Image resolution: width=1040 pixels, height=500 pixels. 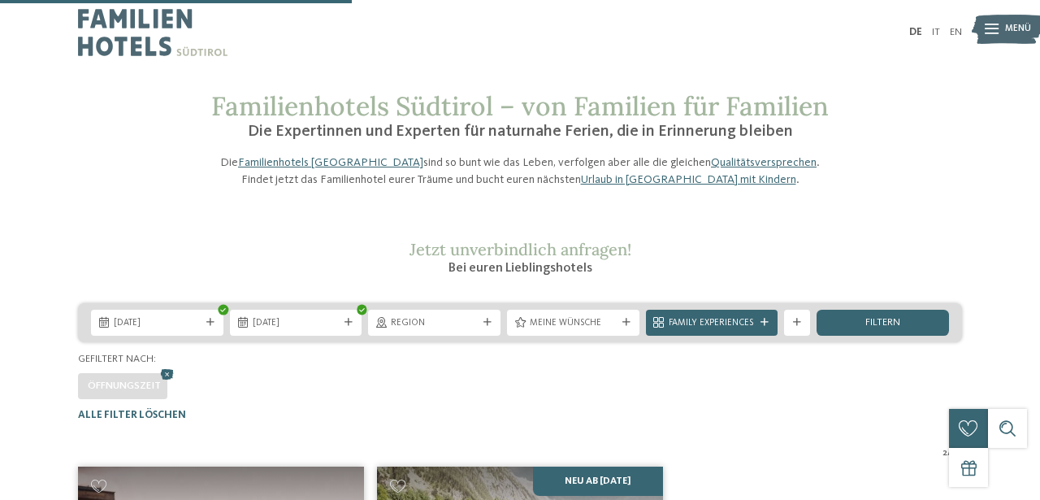 I want to click on span: filtern, so click(x=883, y=323).